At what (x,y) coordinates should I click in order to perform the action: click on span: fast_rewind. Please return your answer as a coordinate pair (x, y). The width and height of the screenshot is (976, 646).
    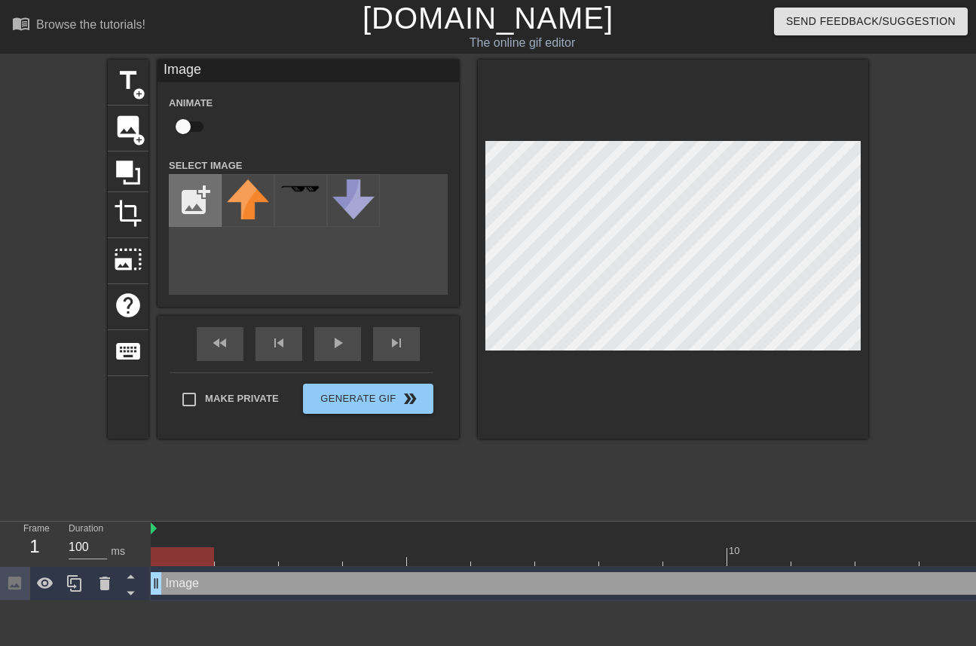
    Looking at the image, I should click on (220, 343).